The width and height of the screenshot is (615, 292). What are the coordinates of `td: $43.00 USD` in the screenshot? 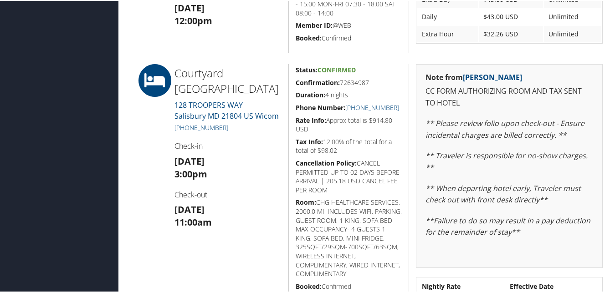 It's located at (510, 16).